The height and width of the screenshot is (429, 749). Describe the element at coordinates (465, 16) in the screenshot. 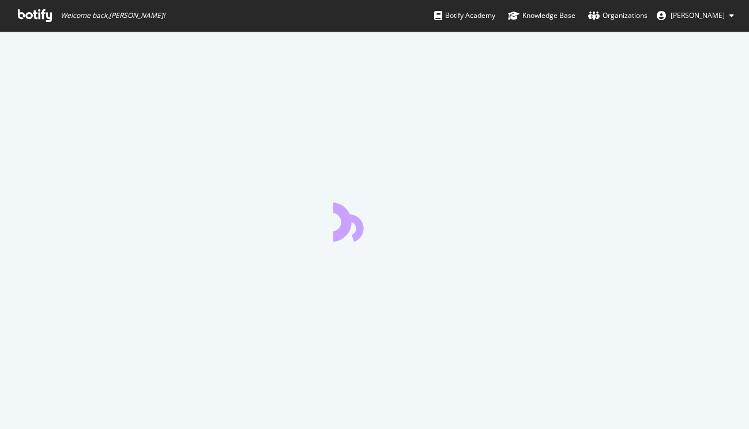

I see `div: Botify Academy` at that location.